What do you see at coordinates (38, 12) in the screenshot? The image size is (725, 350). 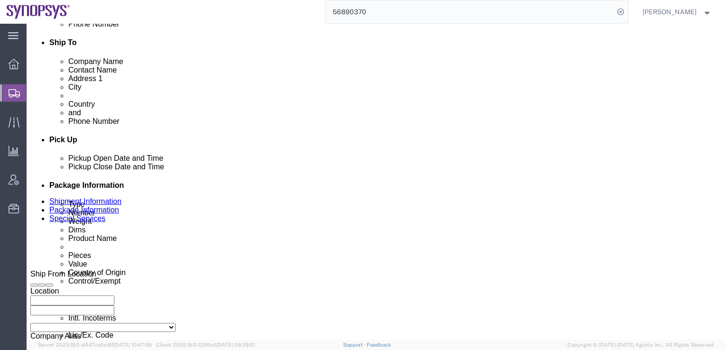 I see `img: logo` at bounding box center [38, 12].